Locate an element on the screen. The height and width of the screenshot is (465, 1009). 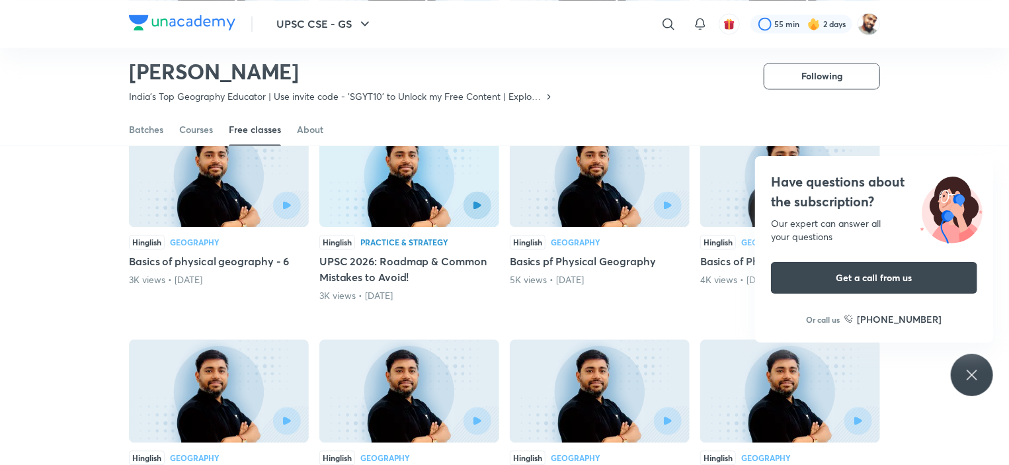
div: 5K views • 2 months ago is located at coordinates (600, 280).